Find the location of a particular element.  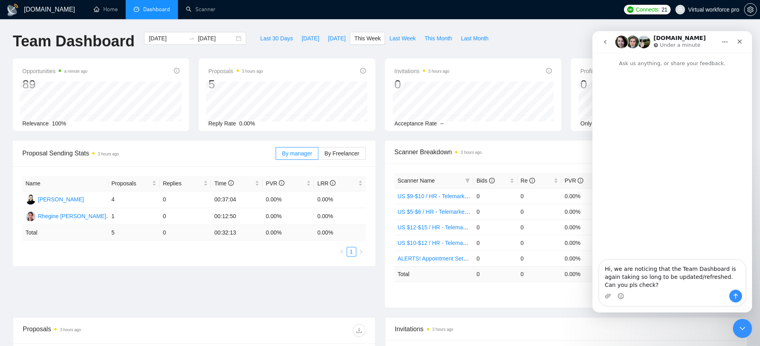

span: filter is located at coordinates (468, 180).